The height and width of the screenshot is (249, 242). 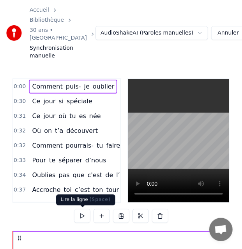 What do you see at coordinates (68, 190) in the screenshot?
I see `span: toi` at bounding box center [68, 190].